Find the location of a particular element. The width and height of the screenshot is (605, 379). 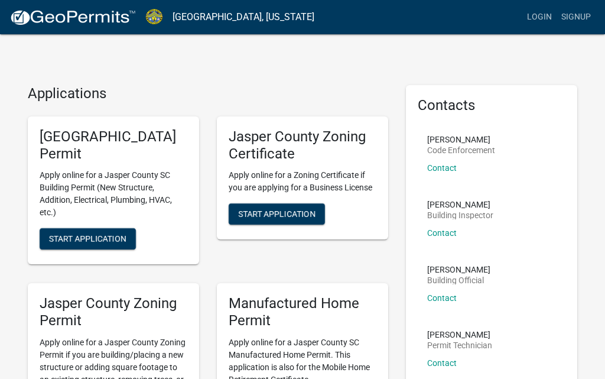

p: Apply online for a Jasper County SC Building Permit (New Structure, Addition, Electrical, Plumbin... is located at coordinates (113, 194).